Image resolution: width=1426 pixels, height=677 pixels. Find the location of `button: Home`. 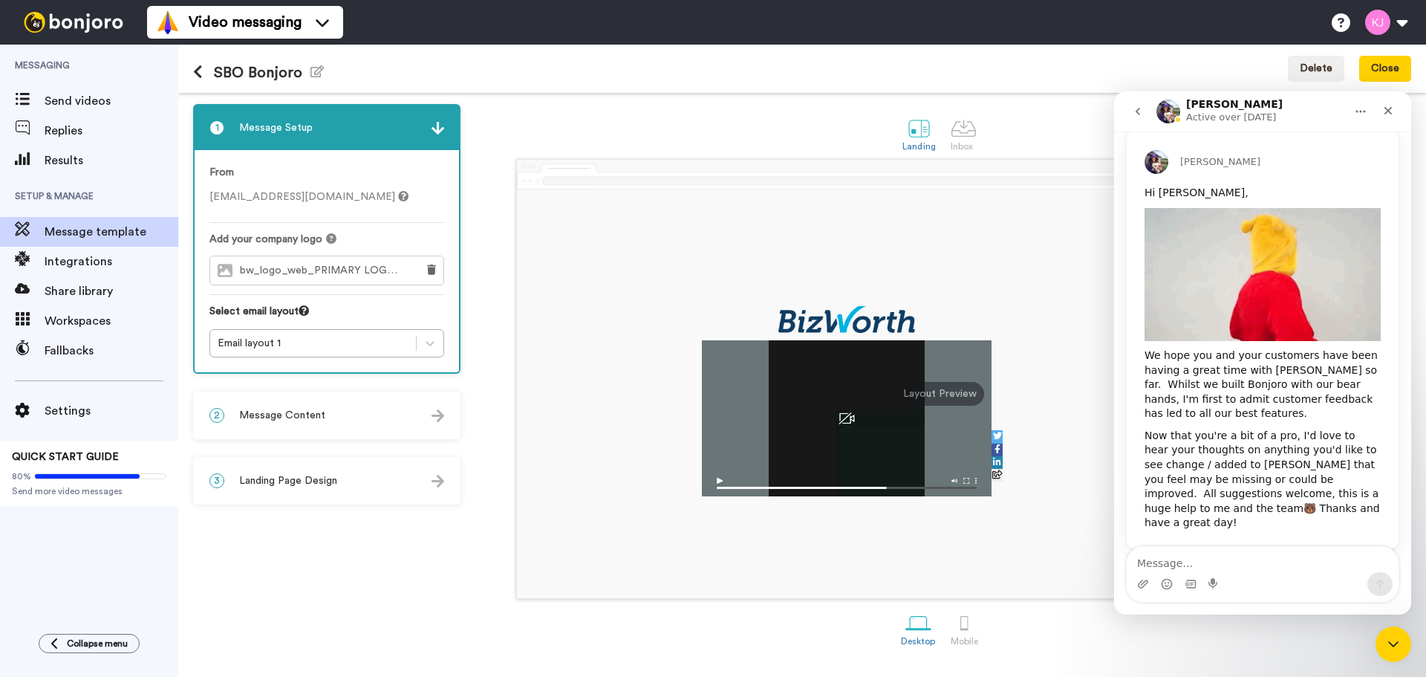

button: Home is located at coordinates (247, 20).